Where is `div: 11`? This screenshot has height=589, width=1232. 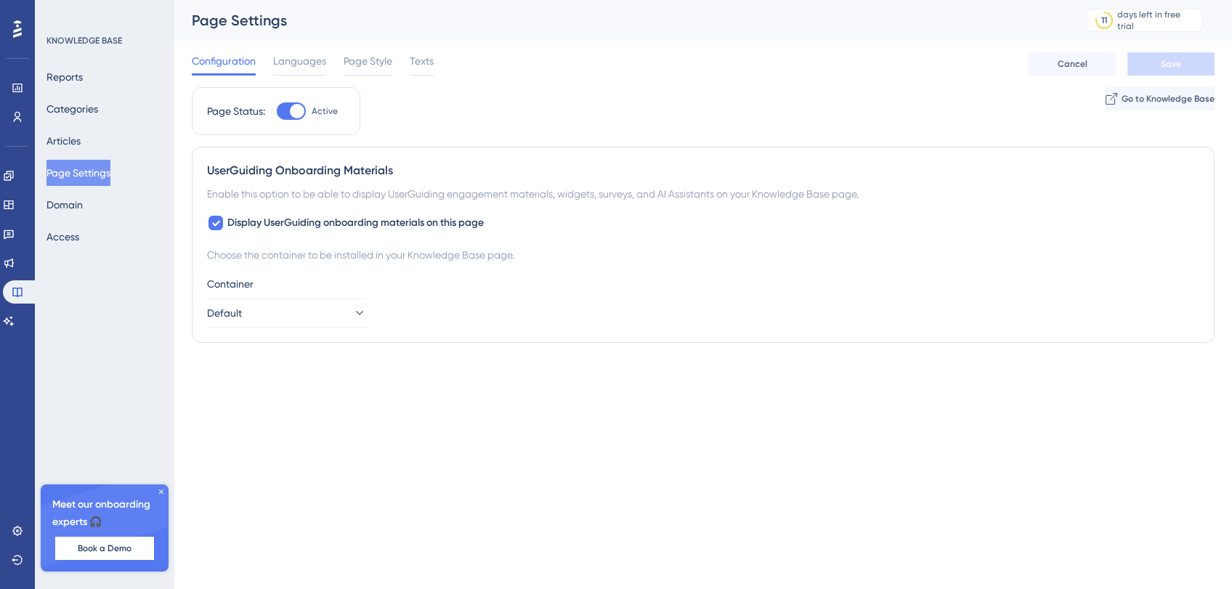
div: 11 is located at coordinates (1104, 20).